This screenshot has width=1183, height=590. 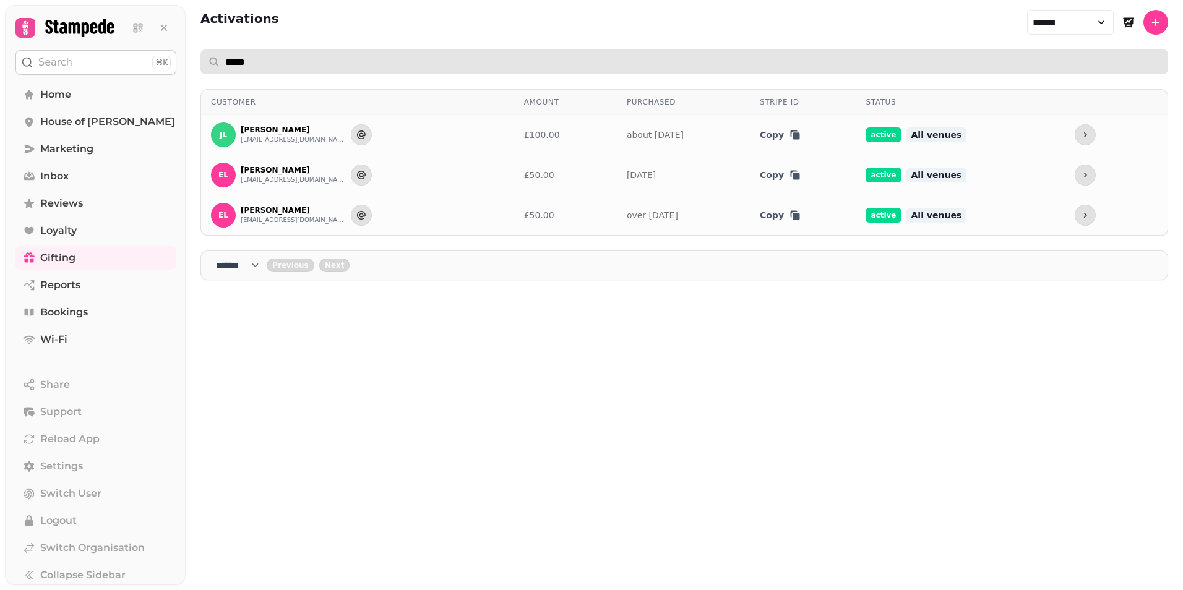 What do you see at coordinates (683, 102) in the screenshot?
I see `div: Purchased` at bounding box center [683, 102].